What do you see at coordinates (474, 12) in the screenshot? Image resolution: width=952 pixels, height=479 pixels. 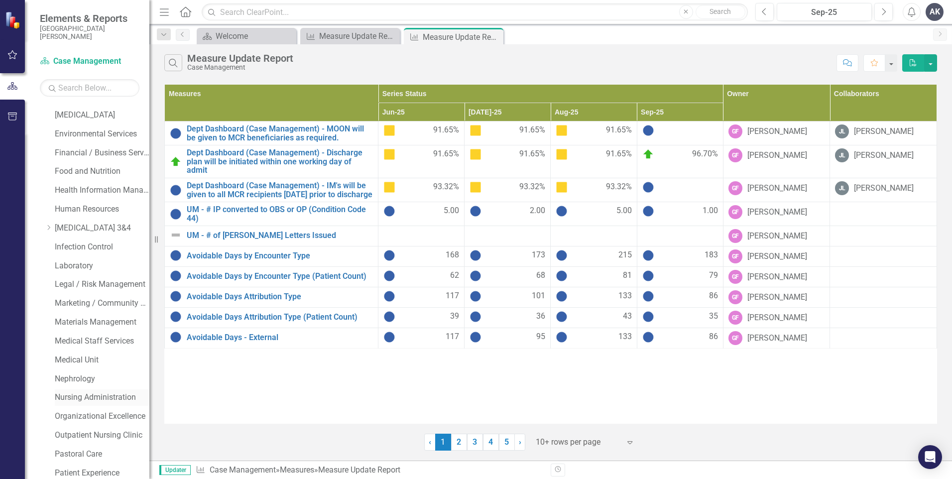 I see `input: Search ClearPoint...` at bounding box center [474, 12].